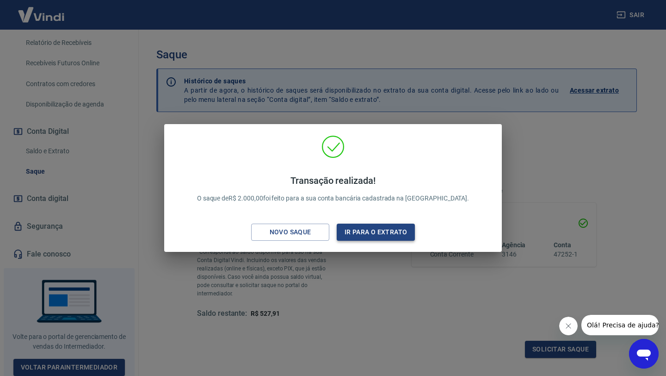  I want to click on h4: Transação realizada!, so click(333, 180).